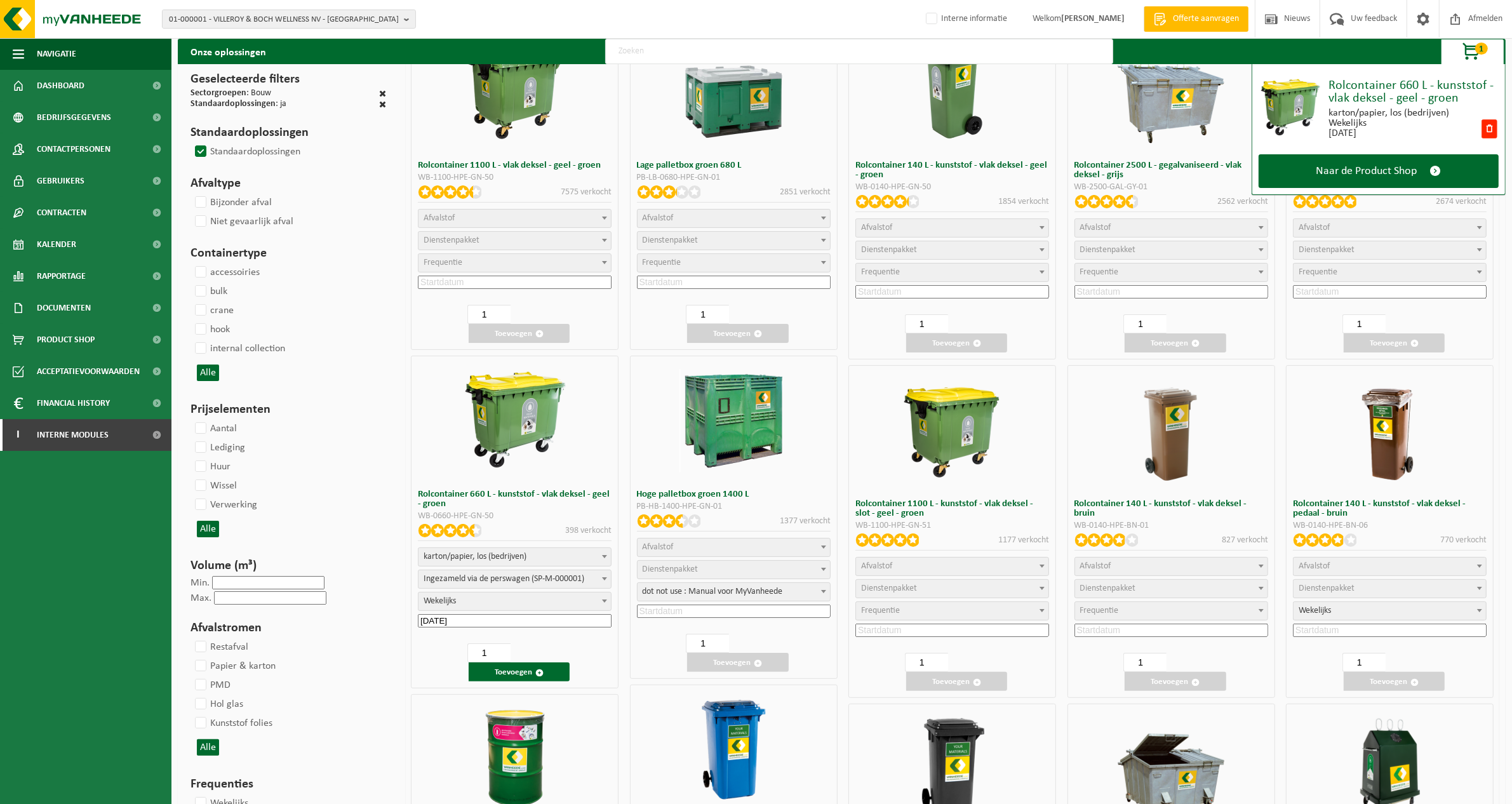 This screenshot has height=804, width=1512. What do you see at coordinates (61, 86) in the screenshot?
I see `span: Dashboard` at bounding box center [61, 86].